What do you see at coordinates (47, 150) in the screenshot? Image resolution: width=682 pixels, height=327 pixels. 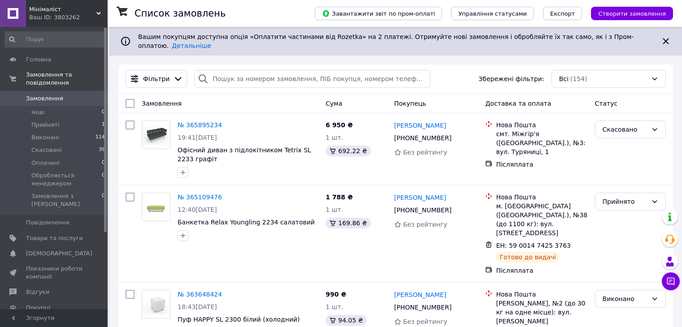 I see `span: Скасовані` at bounding box center [47, 150].